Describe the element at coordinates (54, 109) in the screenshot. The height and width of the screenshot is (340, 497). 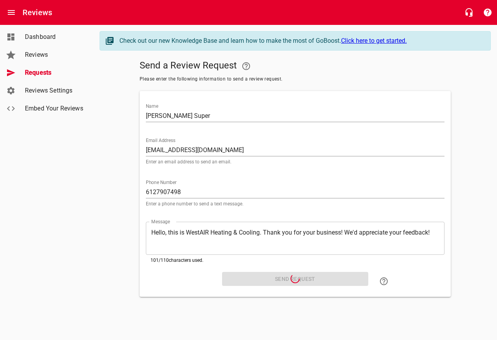
I see `span: Embed Your Reviews` at that location.